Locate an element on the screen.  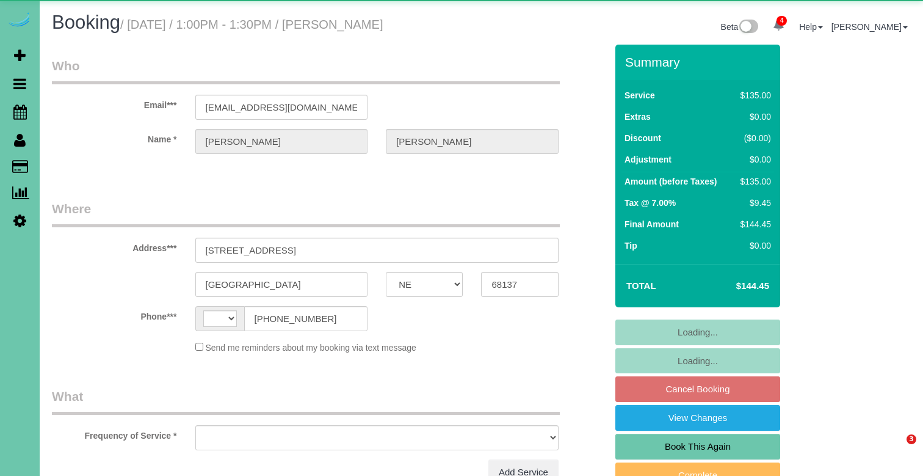
legend: What is located at coordinates (306, 401).